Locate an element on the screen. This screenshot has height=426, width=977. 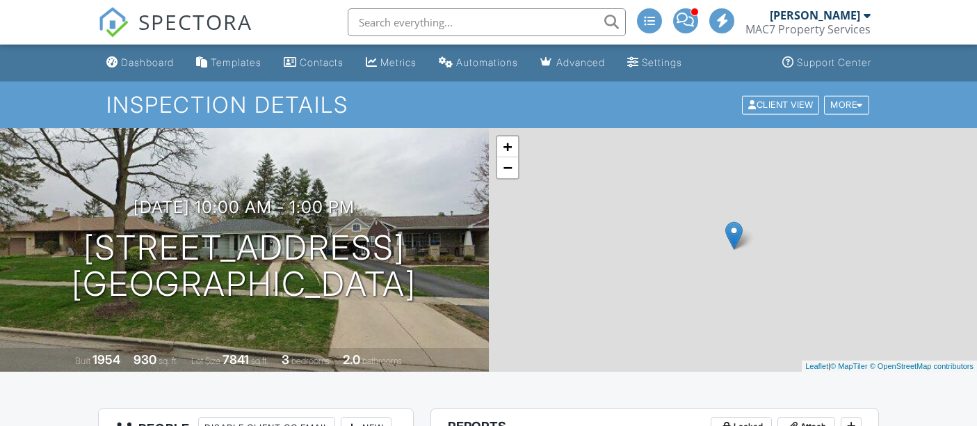
div: Support Center is located at coordinates (834, 62).